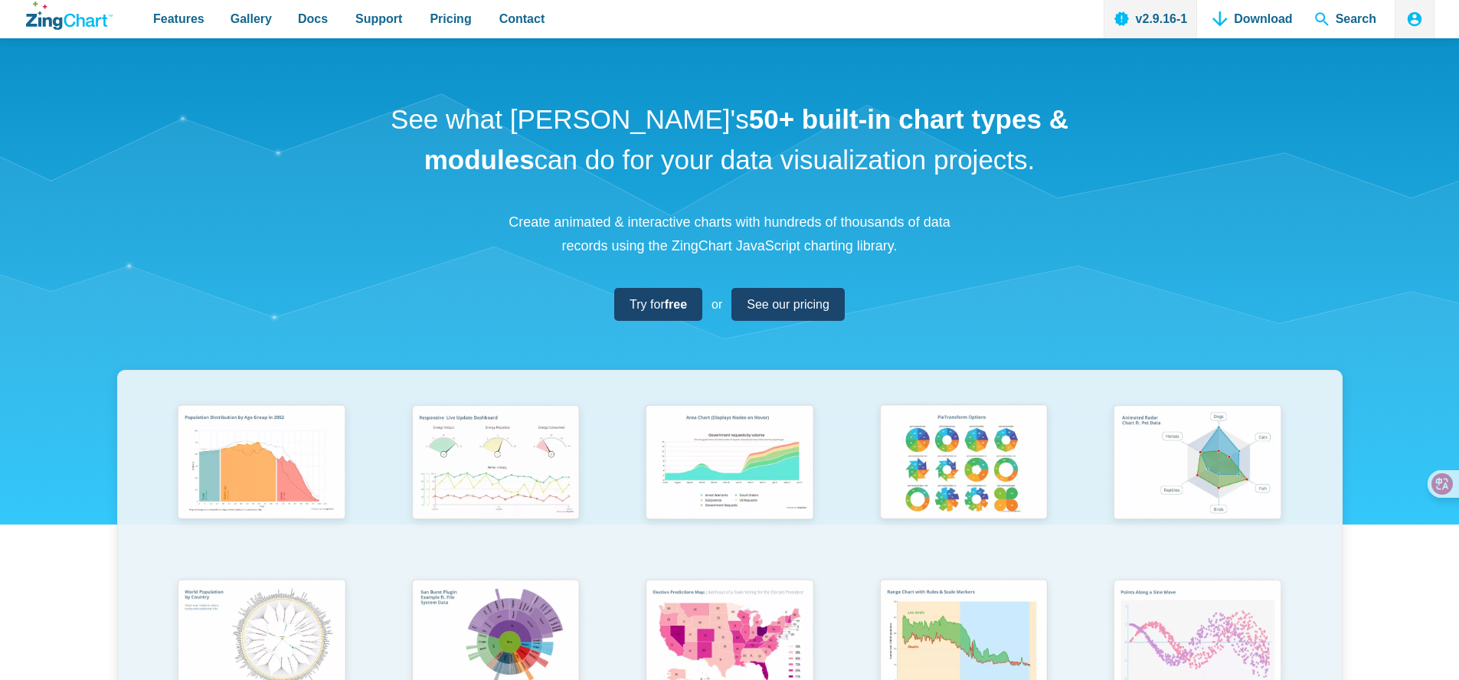  What do you see at coordinates (676, 304) in the screenshot?
I see `strong: free` at bounding box center [676, 304].